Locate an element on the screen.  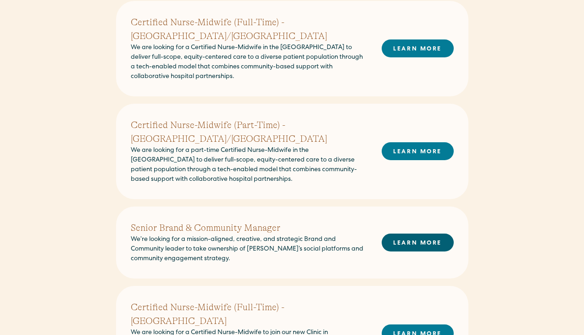
h2: Senior Brand & Community Manager is located at coordinates (249, 228).